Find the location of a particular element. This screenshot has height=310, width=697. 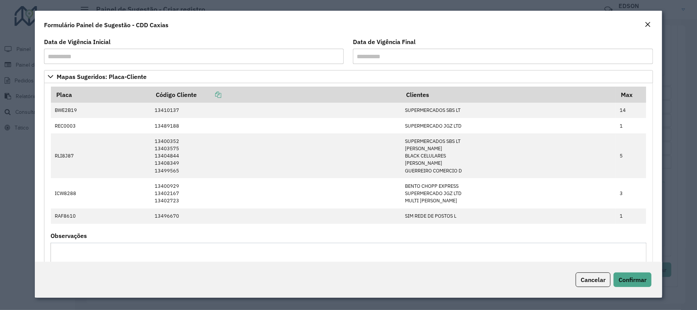

td: 13489188 is located at coordinates (276, 126).